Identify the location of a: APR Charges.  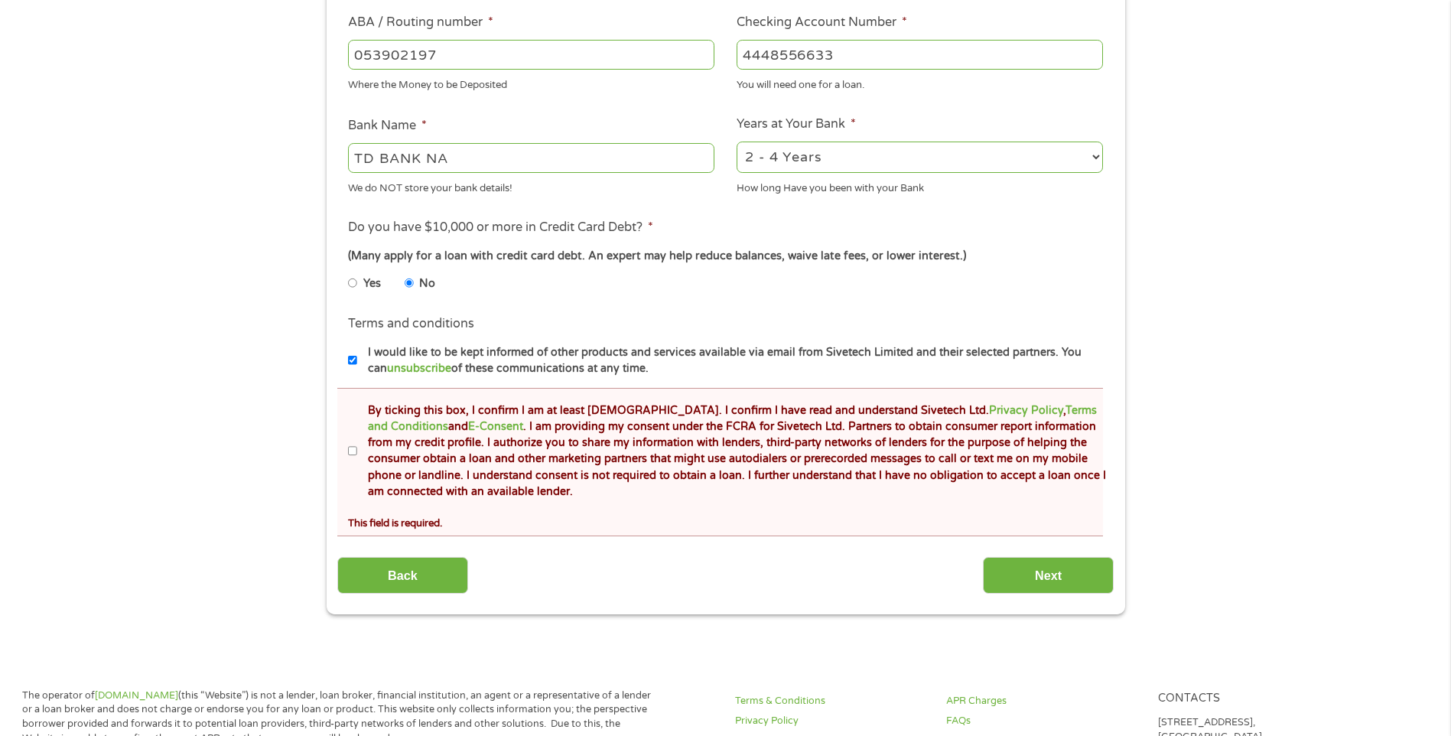
(1043, 701).